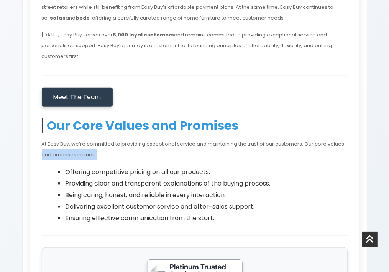  I want to click on strong: 6,000 loyal customers, so click(144, 35).